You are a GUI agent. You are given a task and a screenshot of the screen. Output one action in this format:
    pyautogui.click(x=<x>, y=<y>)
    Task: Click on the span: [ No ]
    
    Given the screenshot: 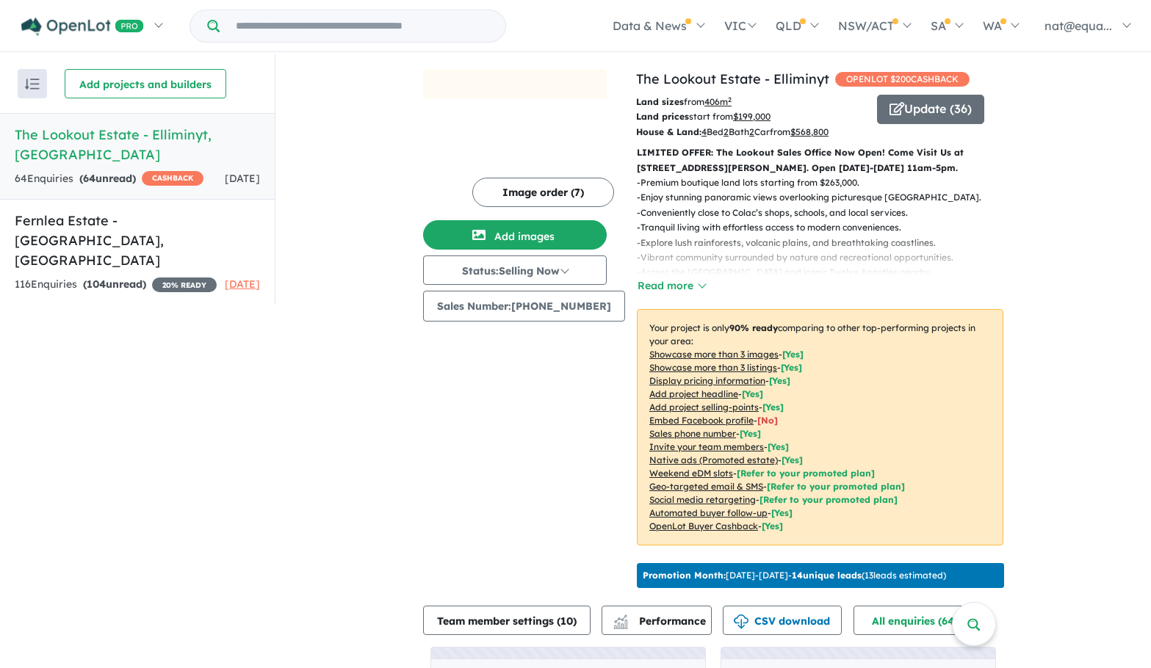 What is the action you would take?
    pyautogui.click(x=768, y=420)
    